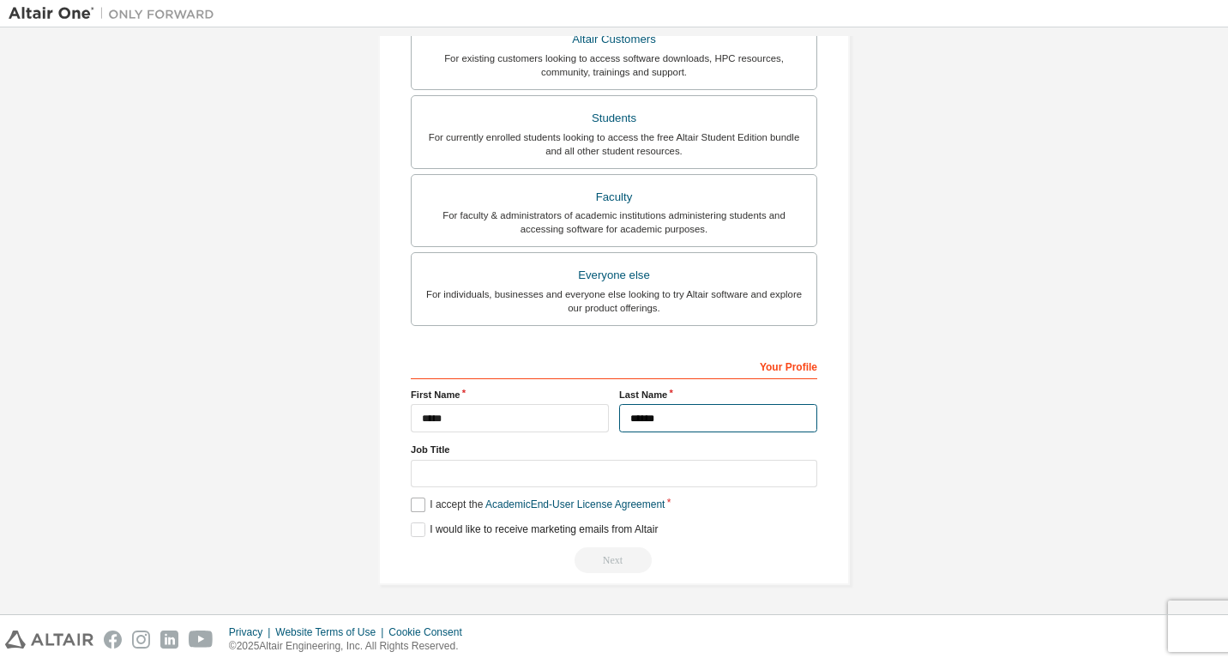 This screenshot has width=1228, height=664. What do you see at coordinates (332, 632) in the screenshot?
I see `div: Website Terms of Use` at bounding box center [332, 632].